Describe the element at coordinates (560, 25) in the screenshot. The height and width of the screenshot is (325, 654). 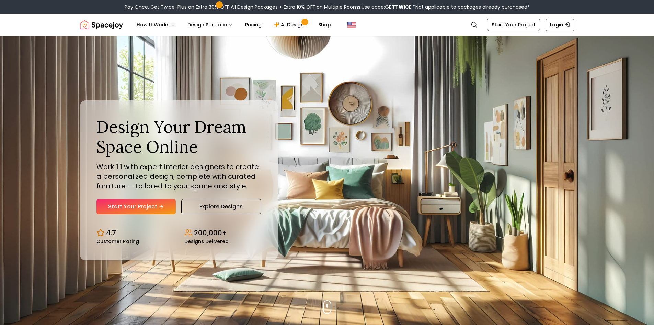
I see `a: Login` at that location.